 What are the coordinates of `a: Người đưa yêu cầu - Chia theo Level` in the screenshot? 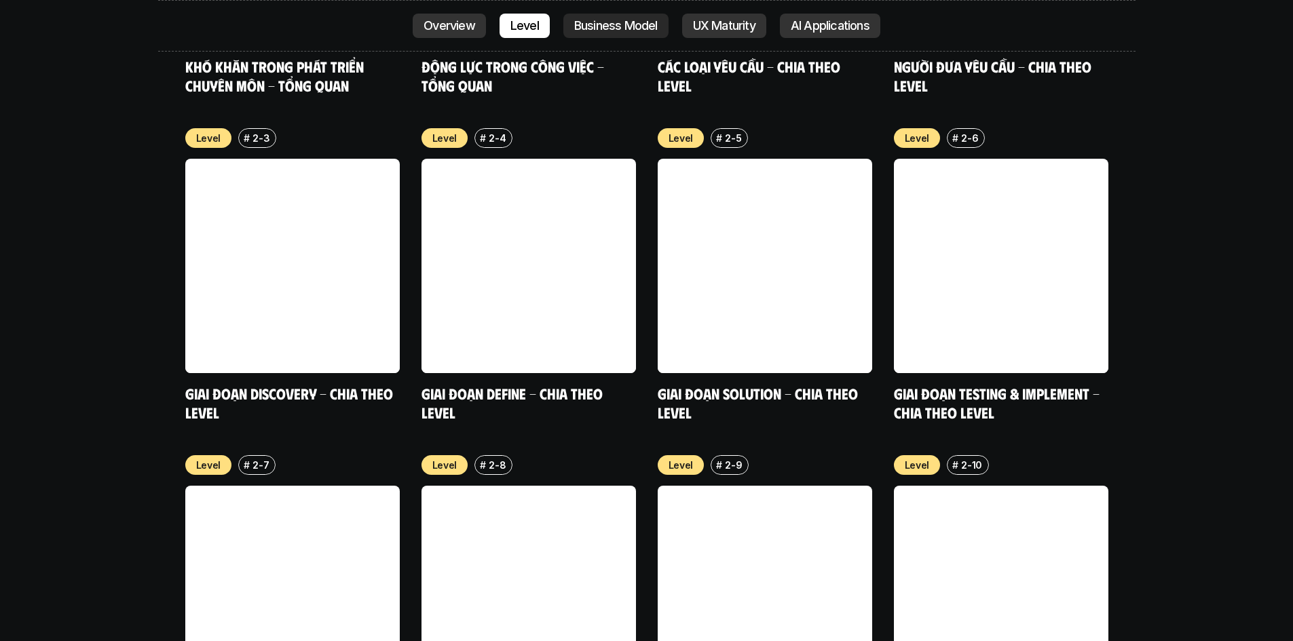 It's located at (994, 75).